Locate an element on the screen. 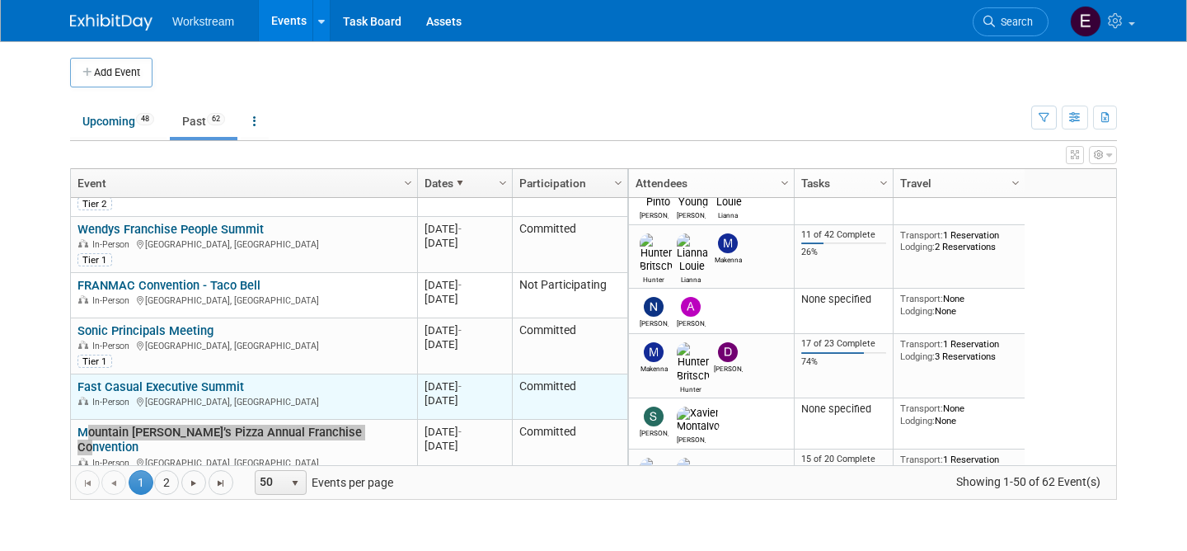  div: 26% is located at coordinates (844, 252).